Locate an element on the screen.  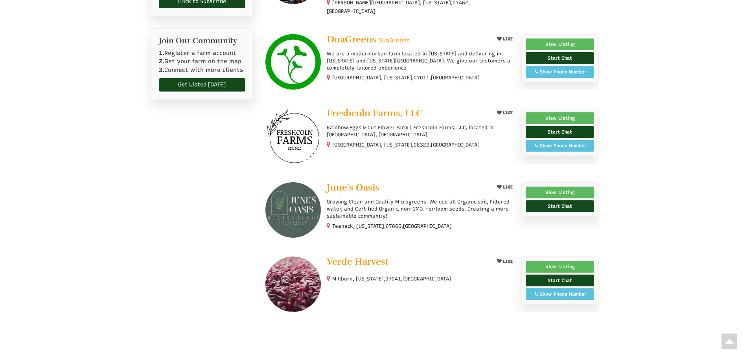
p: Growing Clean and Quality Microgreens. We use all Organic soil, Filtered water, and Certified Org... is located at coordinates (421, 209).